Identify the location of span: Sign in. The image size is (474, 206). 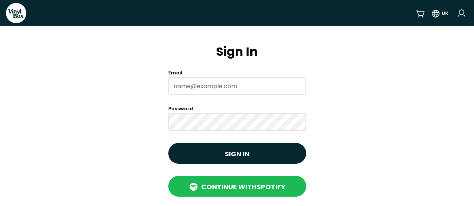
(237, 154).